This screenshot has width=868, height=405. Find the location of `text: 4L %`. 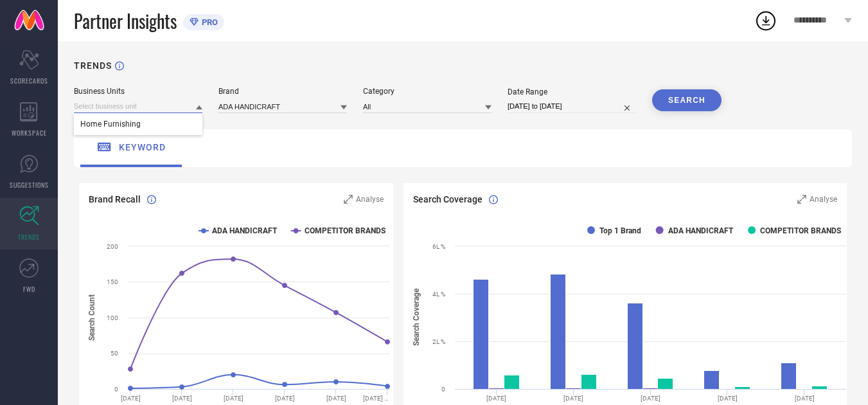

text: 4L % is located at coordinates (439, 294).